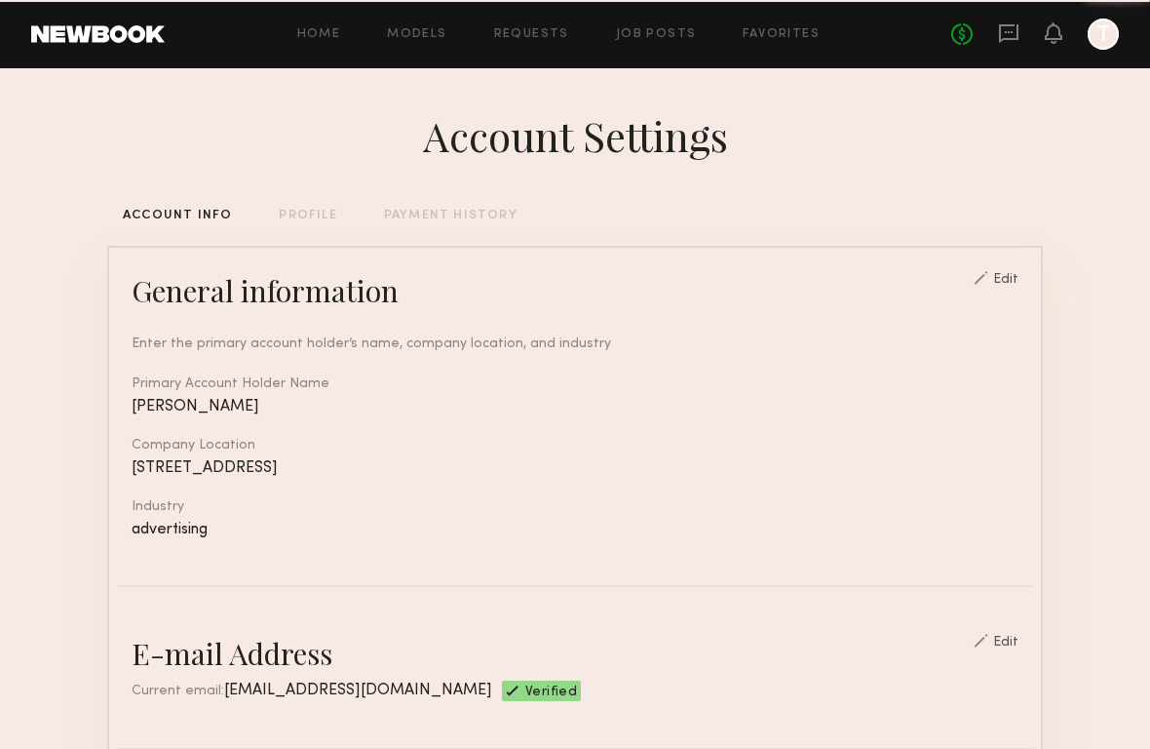 The height and width of the screenshot is (749, 1150). I want to click on a: Job Posts, so click(656, 34).